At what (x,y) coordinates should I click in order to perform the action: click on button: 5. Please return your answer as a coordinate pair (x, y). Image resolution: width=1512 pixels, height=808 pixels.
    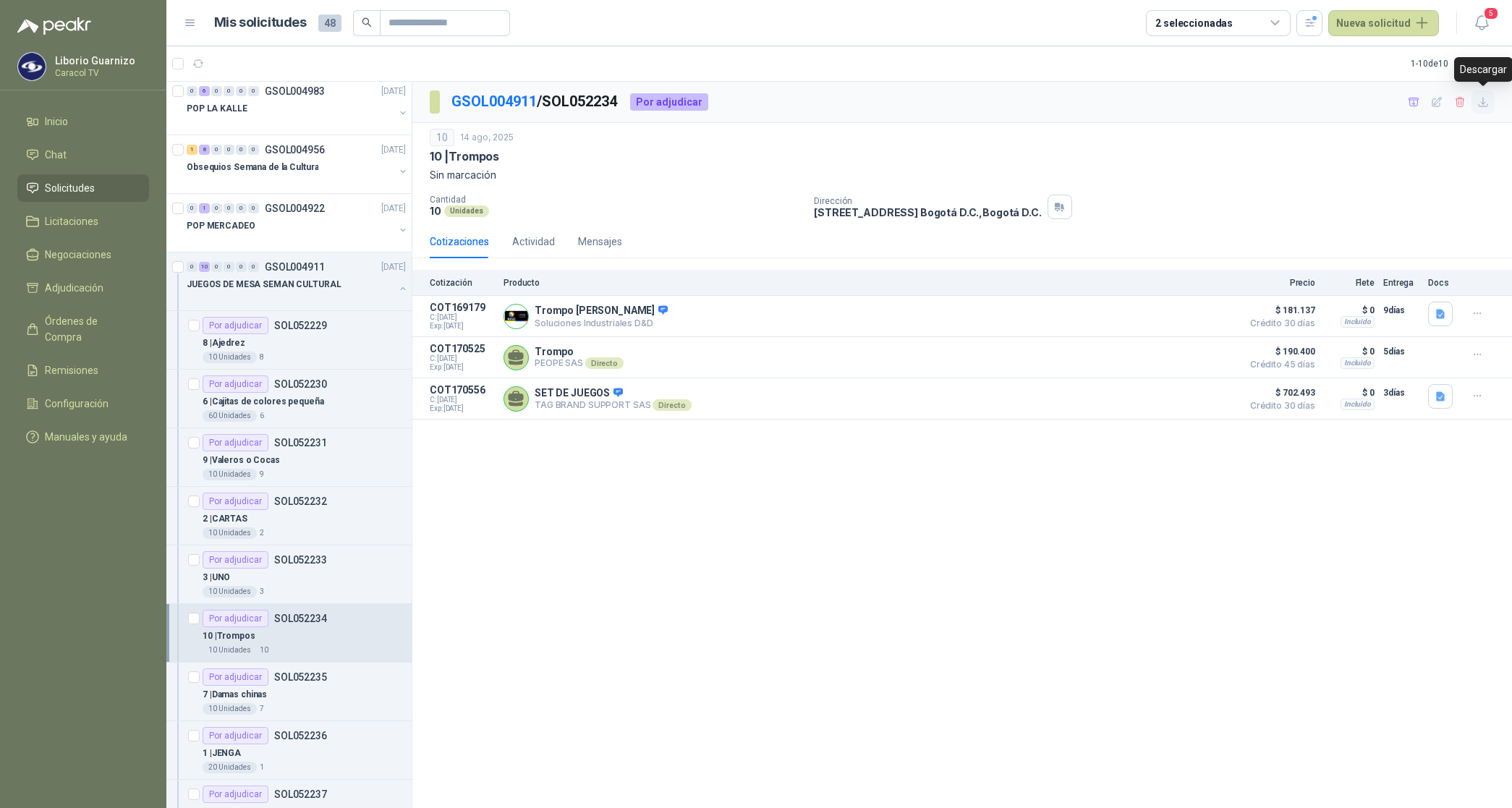
    Looking at the image, I should click on (1482, 23).